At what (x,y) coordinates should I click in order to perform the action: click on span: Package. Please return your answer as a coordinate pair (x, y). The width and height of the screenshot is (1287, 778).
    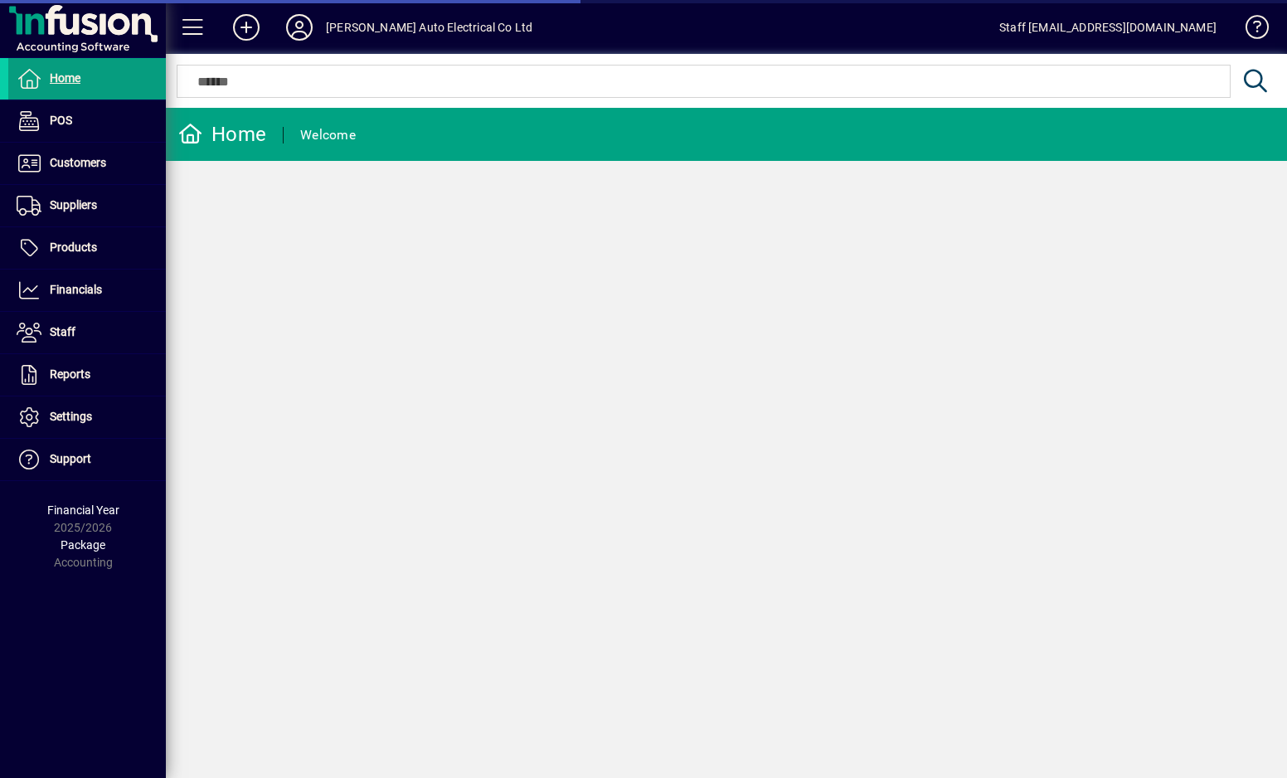
    Looking at the image, I should click on (83, 545).